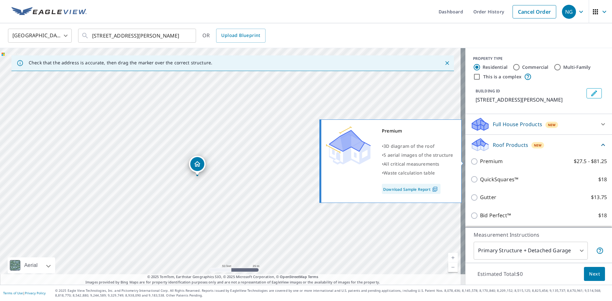 This screenshot has width=612, height=301. I want to click on a: Current Level 19, Zoom In, so click(453, 258).